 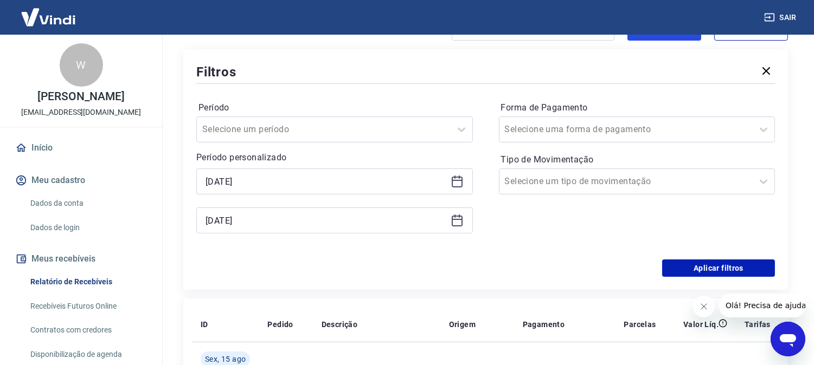 I want to click on button: Meu cadastro, so click(x=81, y=181).